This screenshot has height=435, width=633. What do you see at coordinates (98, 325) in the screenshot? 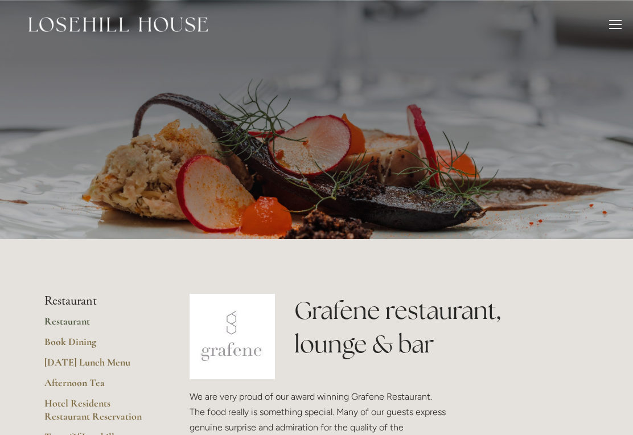
I see `a: Restaurant` at bounding box center [98, 325].